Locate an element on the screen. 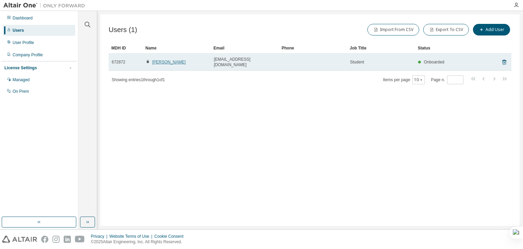 The width and height of the screenshot is (523, 249). span: Items per page is located at coordinates (404, 80).